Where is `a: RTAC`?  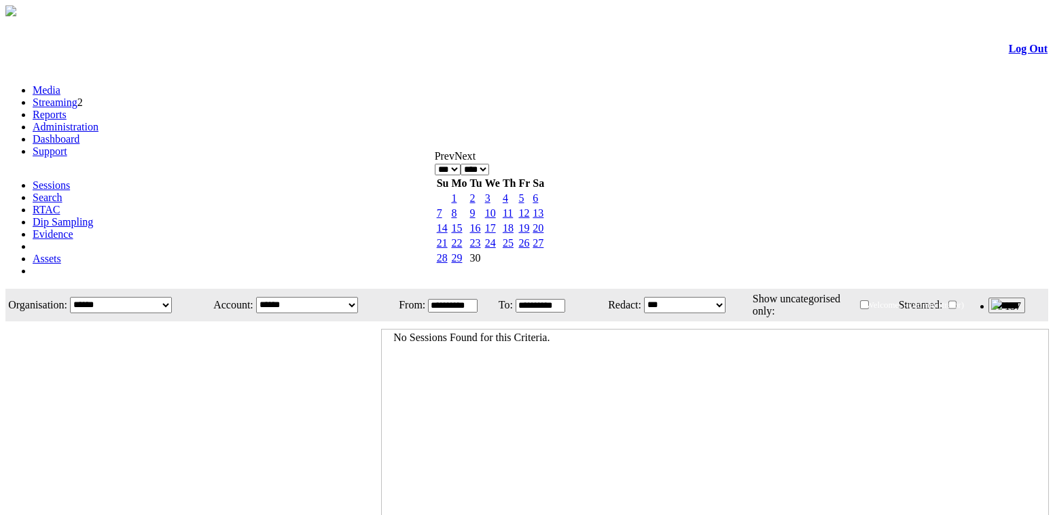 a: RTAC is located at coordinates (46, 209).